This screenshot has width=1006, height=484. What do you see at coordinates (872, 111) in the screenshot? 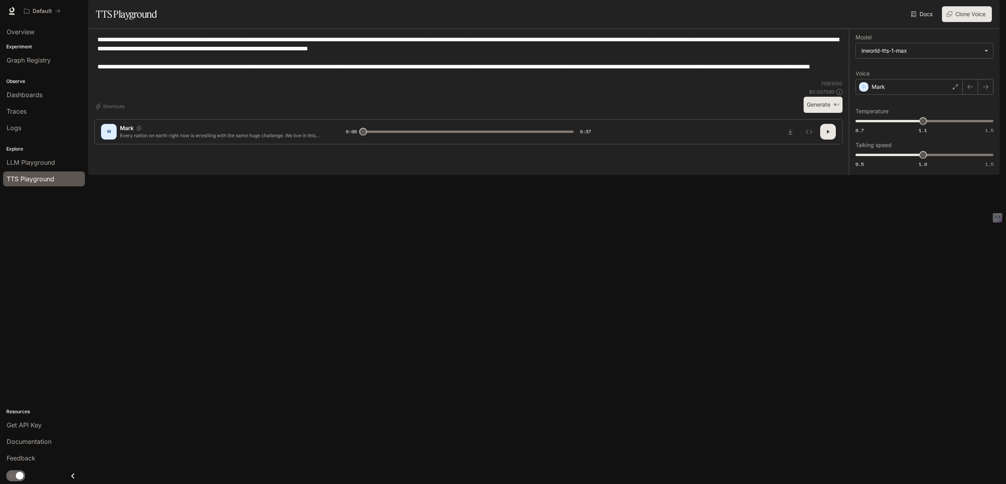
I see `p: Temperature` at bounding box center [872, 111].